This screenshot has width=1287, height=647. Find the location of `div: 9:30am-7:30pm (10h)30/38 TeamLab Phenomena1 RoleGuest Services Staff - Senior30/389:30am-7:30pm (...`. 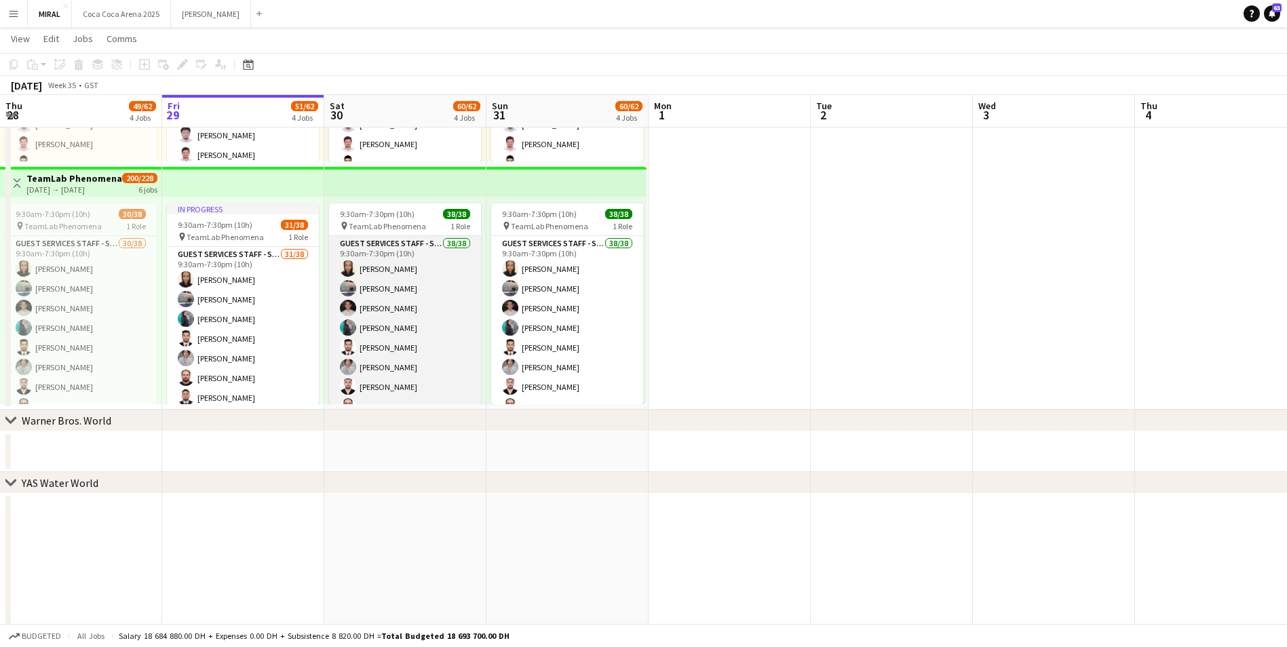

div: 9:30am-7:30pm (10h)30/38 TeamLab Phenomena1 RoleGuest Services Staff - Senior30/389:30am-7:30pm (... is located at coordinates (81, 304).